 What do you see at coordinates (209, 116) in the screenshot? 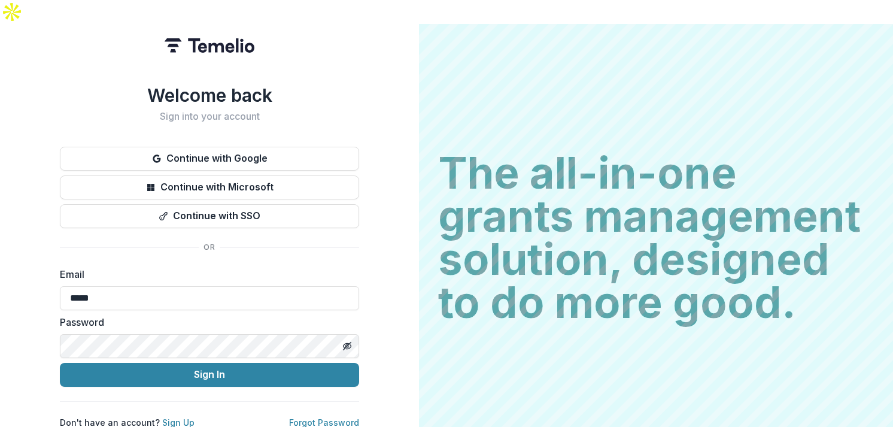
I see `h2: Sign into your account` at bounding box center [209, 116].